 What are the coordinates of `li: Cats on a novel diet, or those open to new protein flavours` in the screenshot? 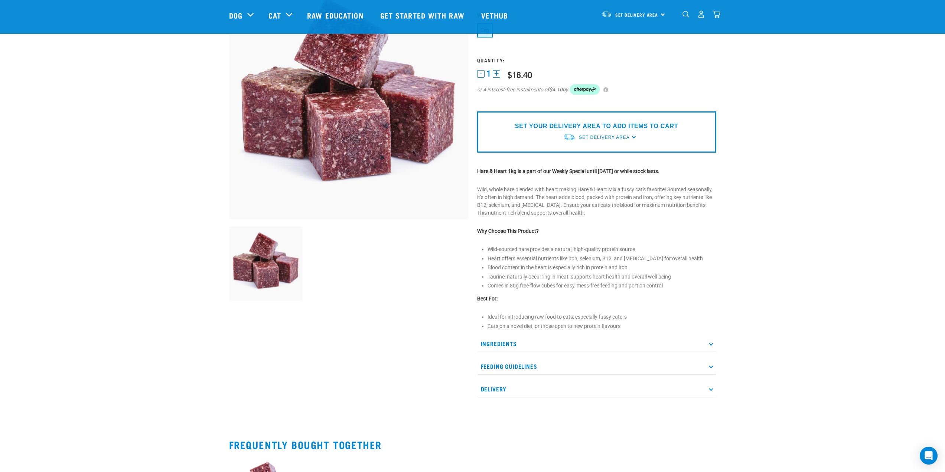 It's located at (602, 326).